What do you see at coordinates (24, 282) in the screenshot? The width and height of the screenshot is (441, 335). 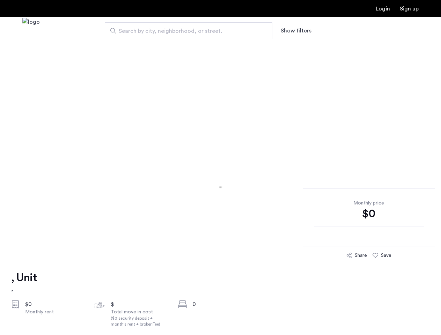 I see `a: , Unit,` at bounding box center [24, 282].